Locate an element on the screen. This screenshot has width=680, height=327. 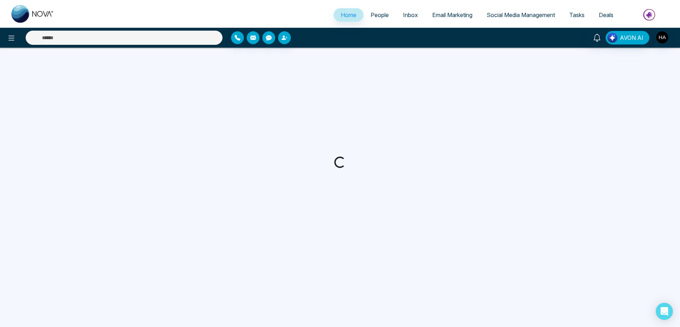
a: Tasks is located at coordinates (577, 15).